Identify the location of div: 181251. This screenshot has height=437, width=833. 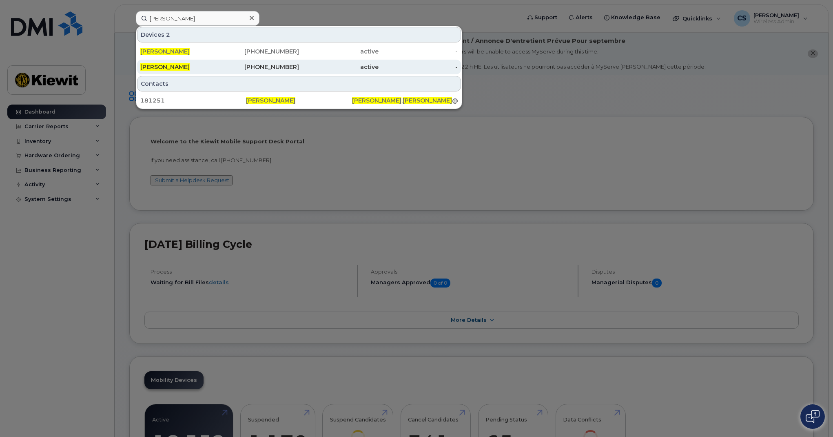
(193, 100).